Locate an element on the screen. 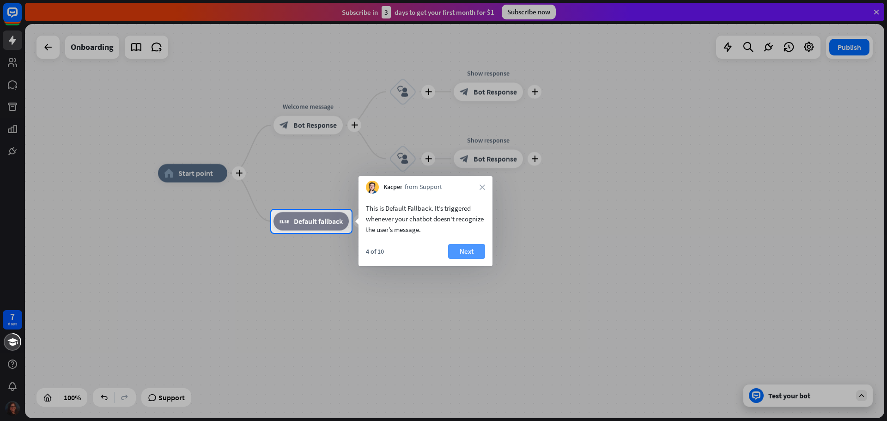 The width and height of the screenshot is (887, 421). i: close is located at coordinates (482, 187).